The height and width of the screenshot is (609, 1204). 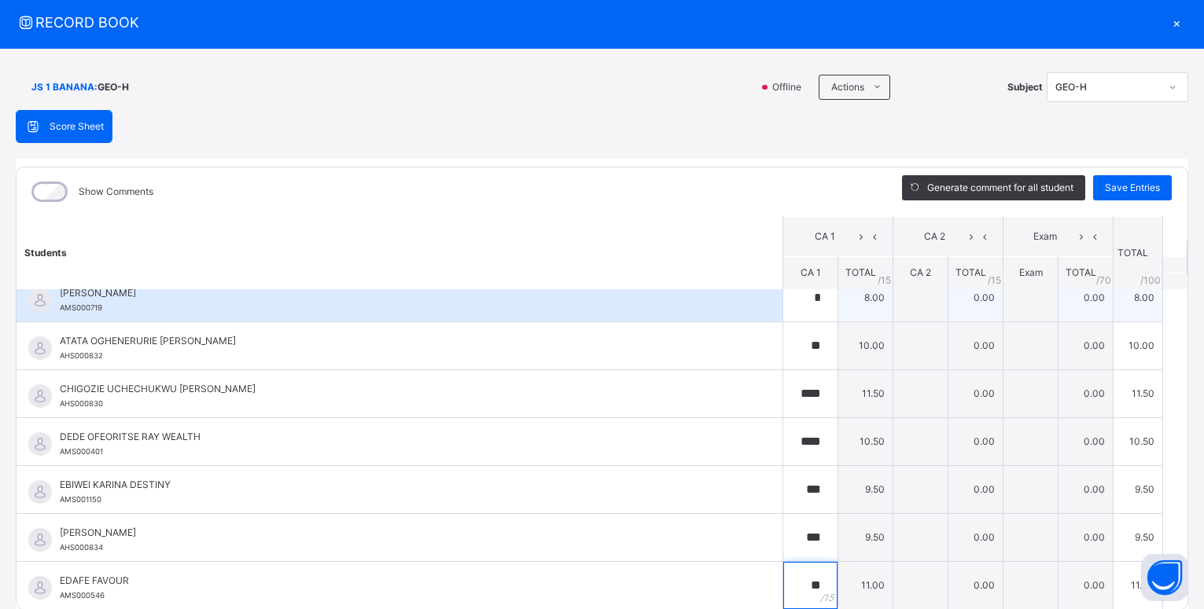 What do you see at coordinates (46, 252) in the screenshot?
I see `span: Students` at bounding box center [46, 252].